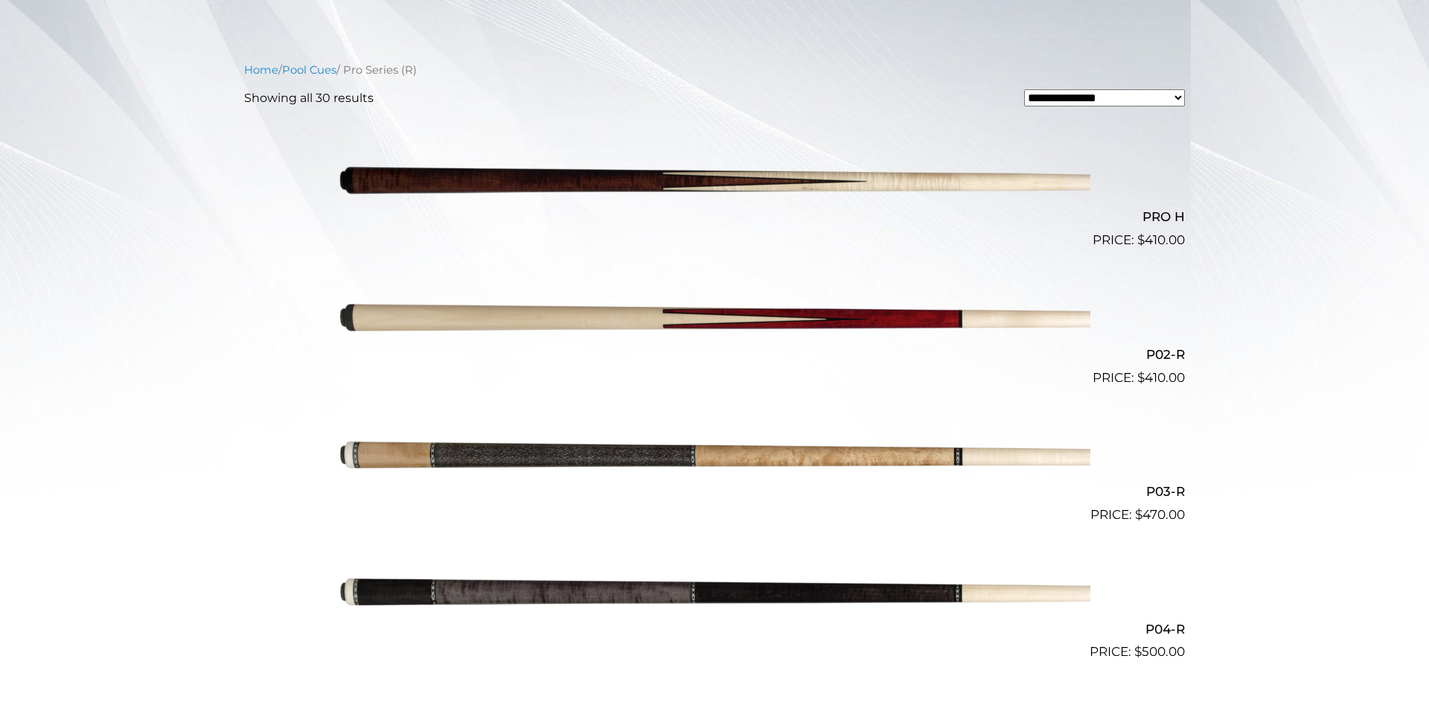 The image size is (1429, 714). I want to click on a: Home, so click(261, 70).